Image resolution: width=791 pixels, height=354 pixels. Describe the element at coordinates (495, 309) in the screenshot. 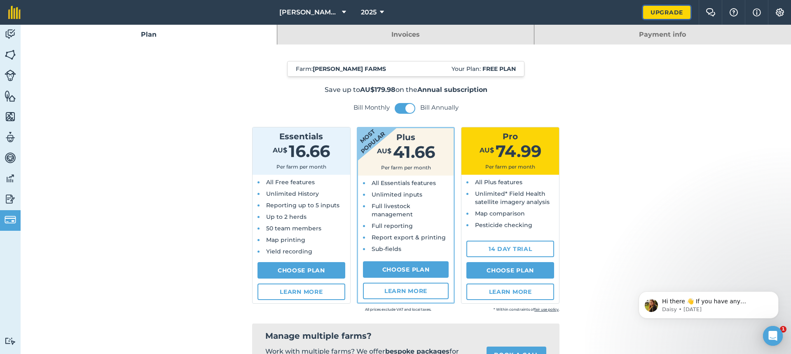

I see `small: * Within constraints of .` at that location.